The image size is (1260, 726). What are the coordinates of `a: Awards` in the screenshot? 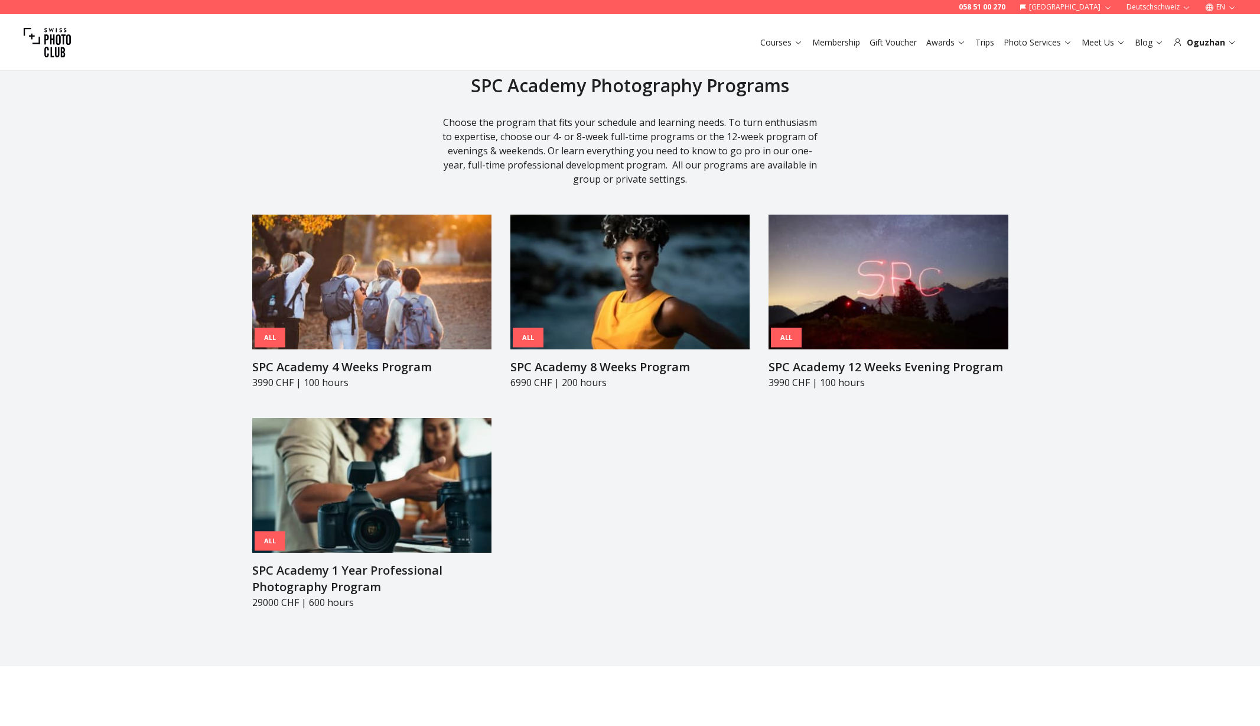 It's located at (946, 43).